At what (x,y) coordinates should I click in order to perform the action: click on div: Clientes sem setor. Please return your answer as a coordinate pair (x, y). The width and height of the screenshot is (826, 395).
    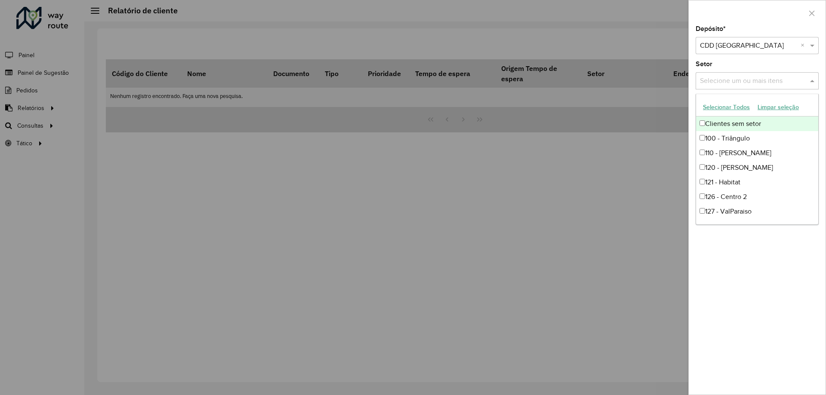
    Looking at the image, I should click on (757, 124).